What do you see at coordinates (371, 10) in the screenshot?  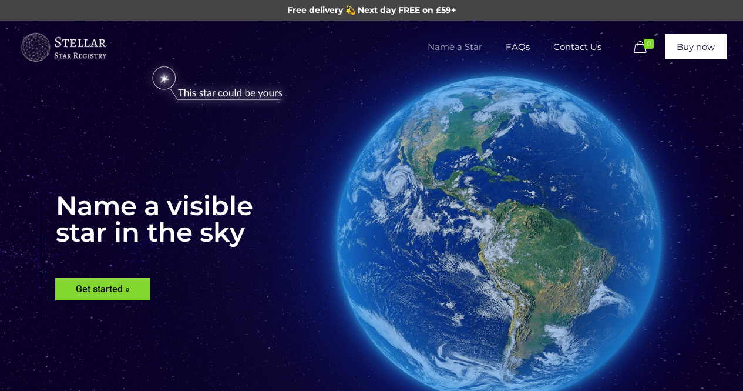 I see `span: Free delivery 💫 Next day FREE on £59+` at bounding box center [371, 10].